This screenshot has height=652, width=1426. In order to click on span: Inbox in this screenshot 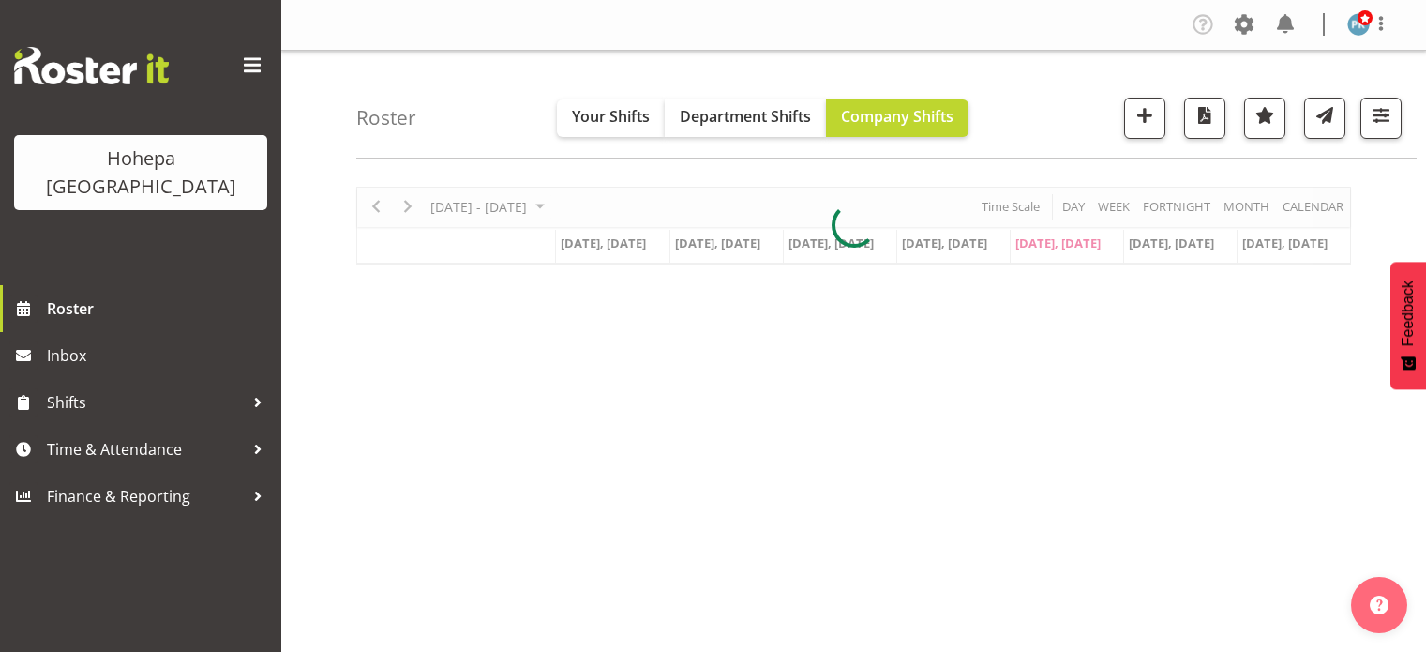, I will do `click(159, 355)`.